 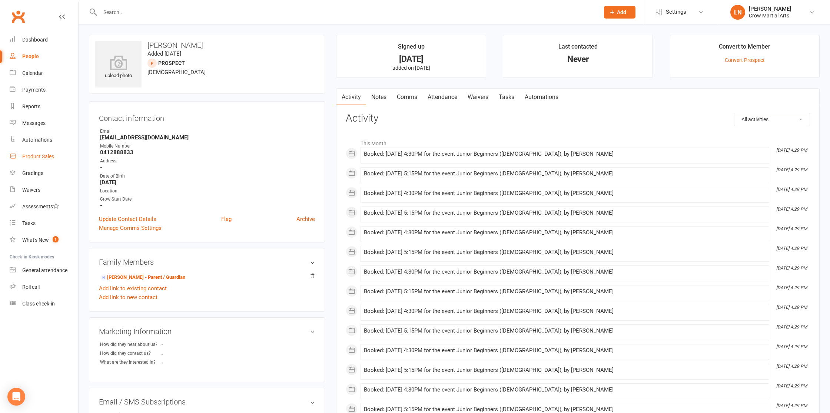 What do you see at coordinates (44, 56) in the screenshot?
I see `a: People` at bounding box center [44, 56].